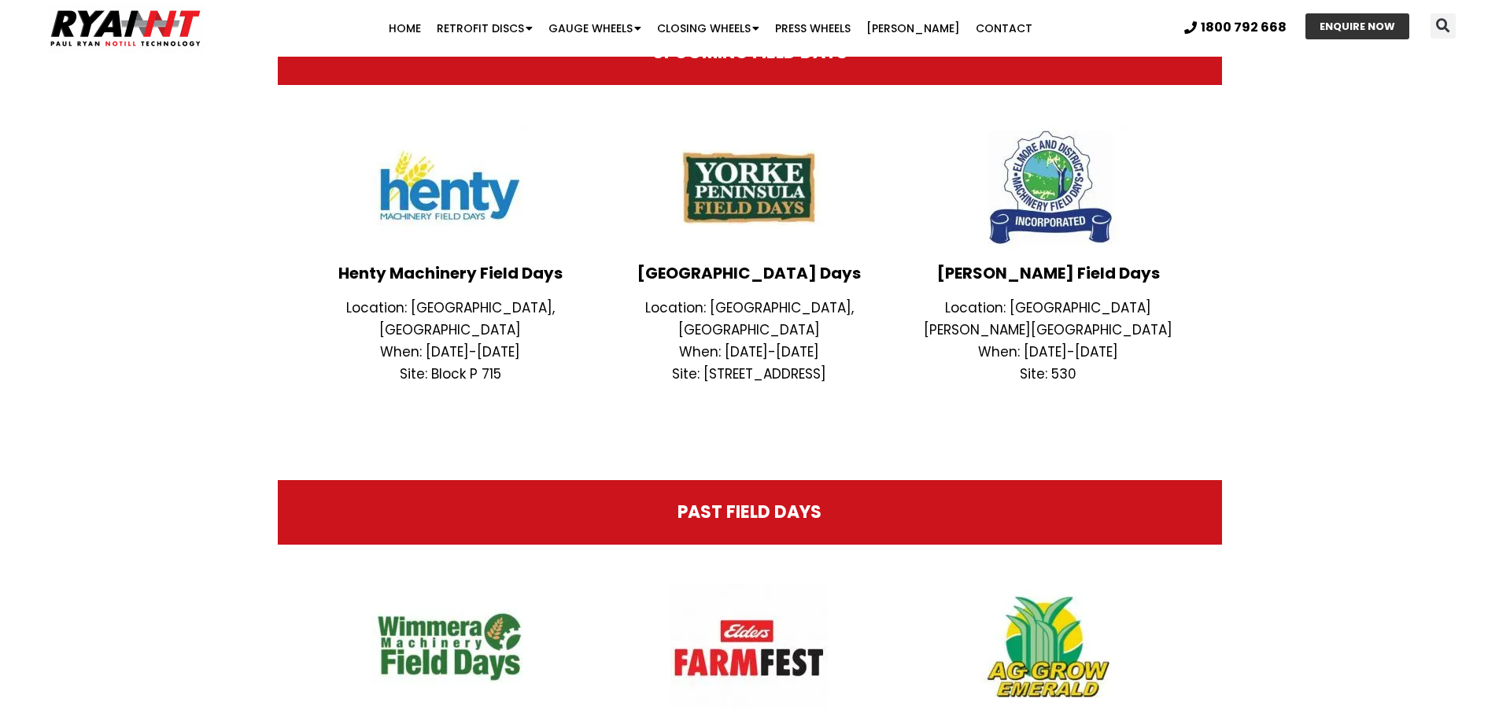 The height and width of the screenshot is (717, 1499). I want to click on p: Site: Block P 715, so click(451, 374).